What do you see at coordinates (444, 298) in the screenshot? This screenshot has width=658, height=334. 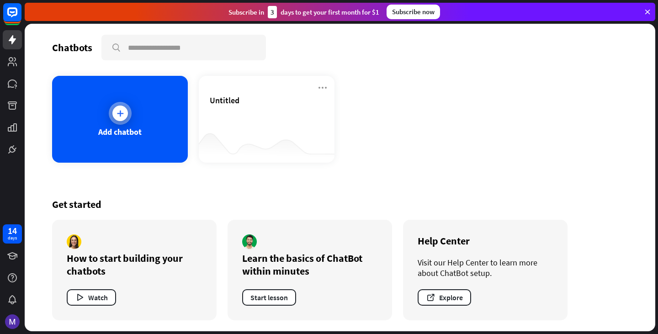 I see `button: Explore` at bounding box center [444, 298].